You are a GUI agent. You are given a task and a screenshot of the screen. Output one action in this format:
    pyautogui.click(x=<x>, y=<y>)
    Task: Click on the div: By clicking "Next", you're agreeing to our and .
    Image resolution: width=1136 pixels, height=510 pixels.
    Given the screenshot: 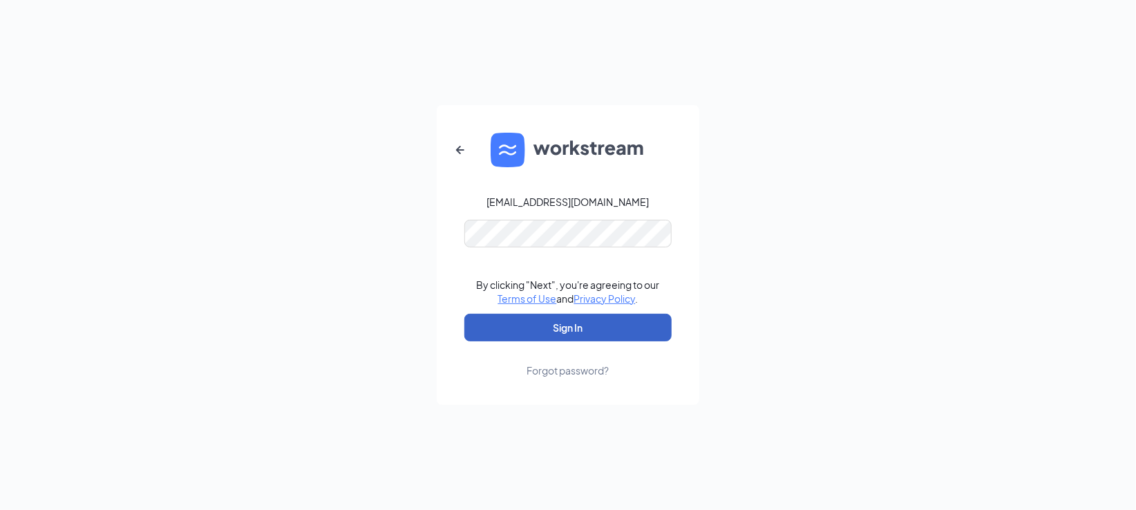 What is the action you would take?
    pyautogui.click(x=568, y=292)
    